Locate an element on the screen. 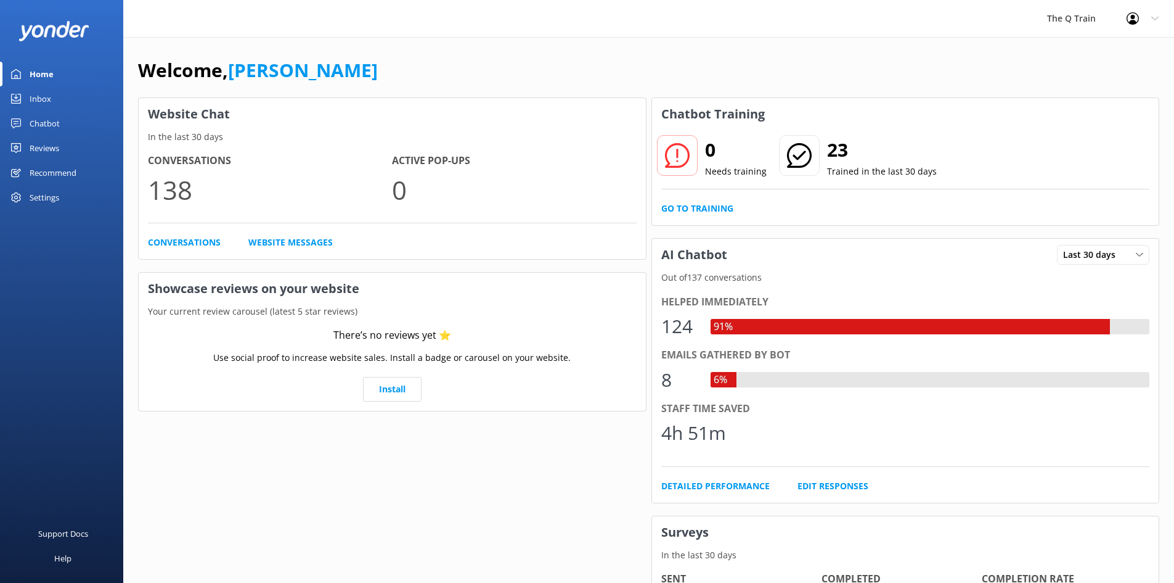  div: Inbox is located at coordinates (40, 99).